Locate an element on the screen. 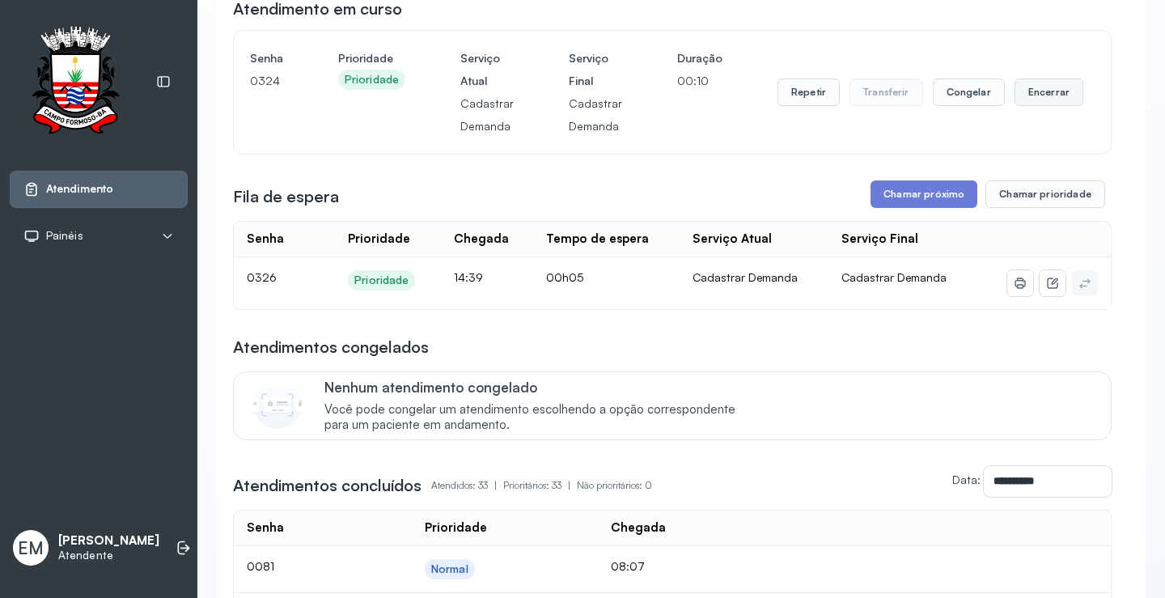  h4: Duração is located at coordinates (700, 58).